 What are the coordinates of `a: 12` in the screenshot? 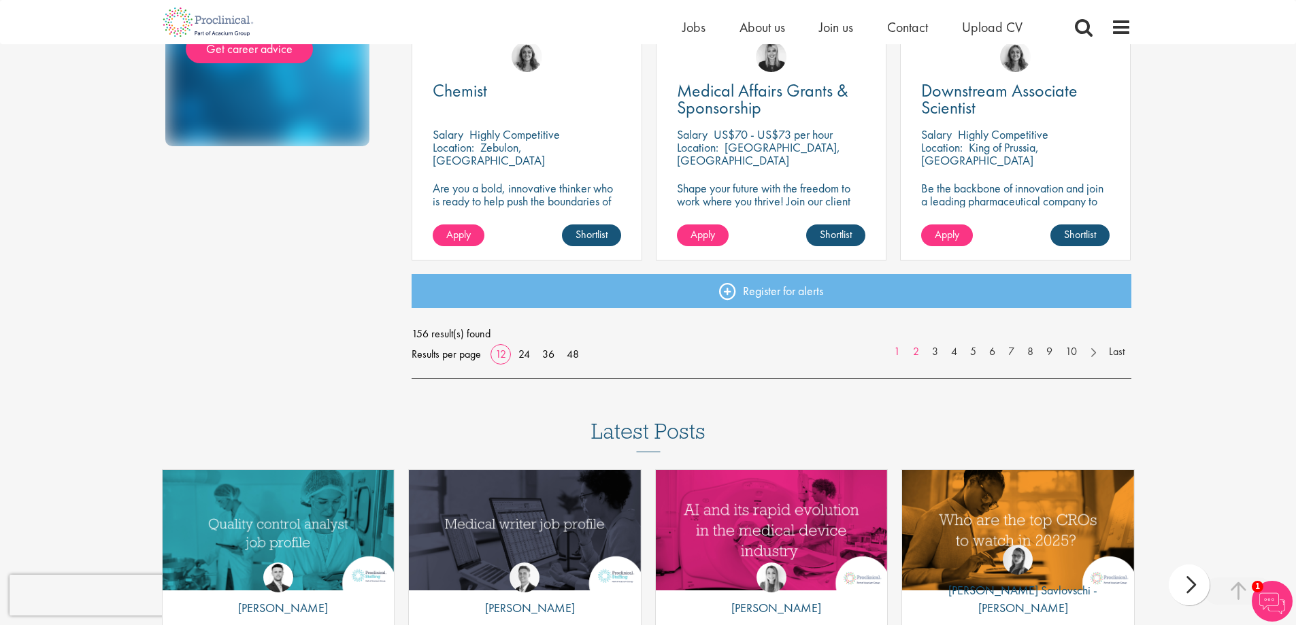 It's located at (501, 354).